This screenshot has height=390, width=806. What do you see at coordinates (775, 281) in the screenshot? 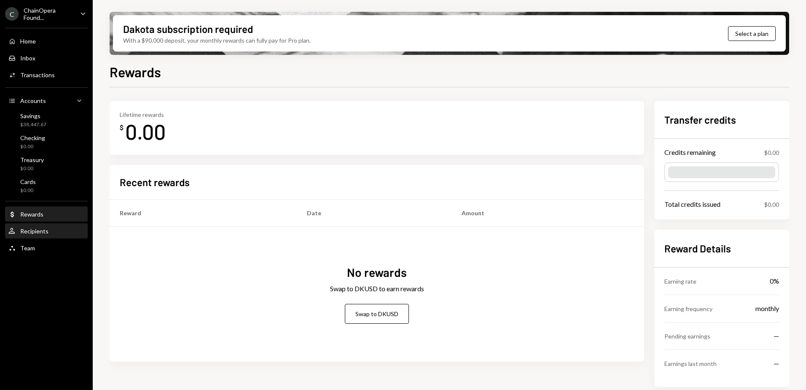
I see `div: 0%` at bounding box center [775, 281].